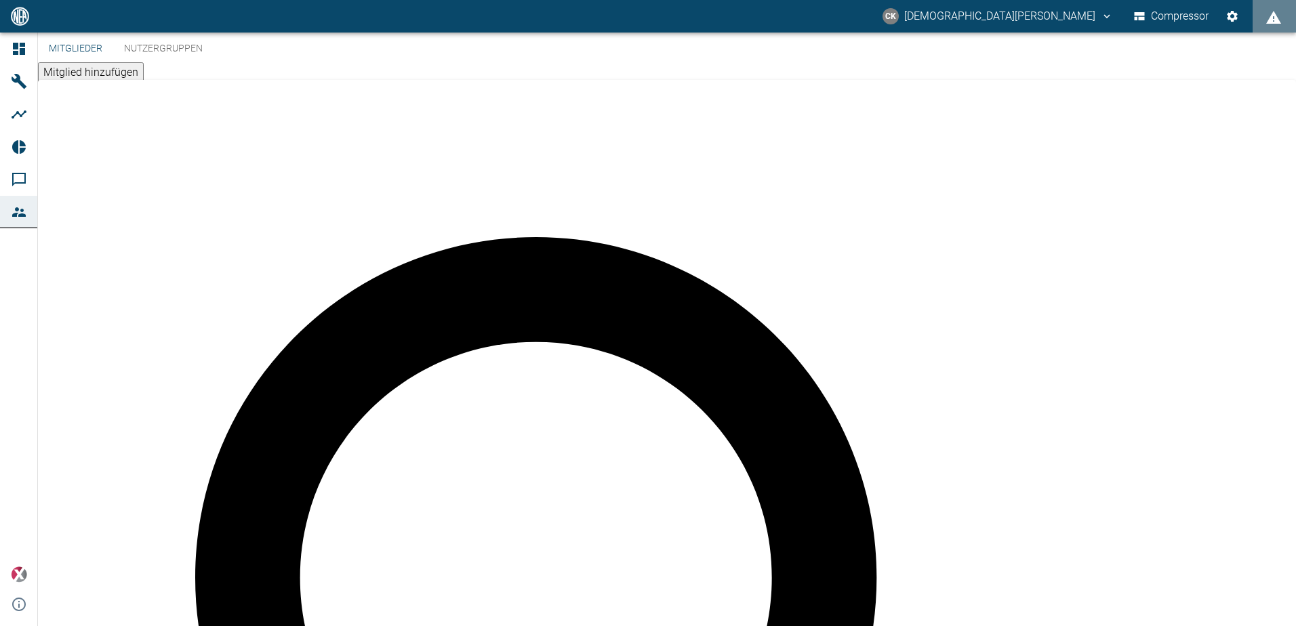  Describe the element at coordinates (75, 49) in the screenshot. I see `button: Mitglieder` at that location.